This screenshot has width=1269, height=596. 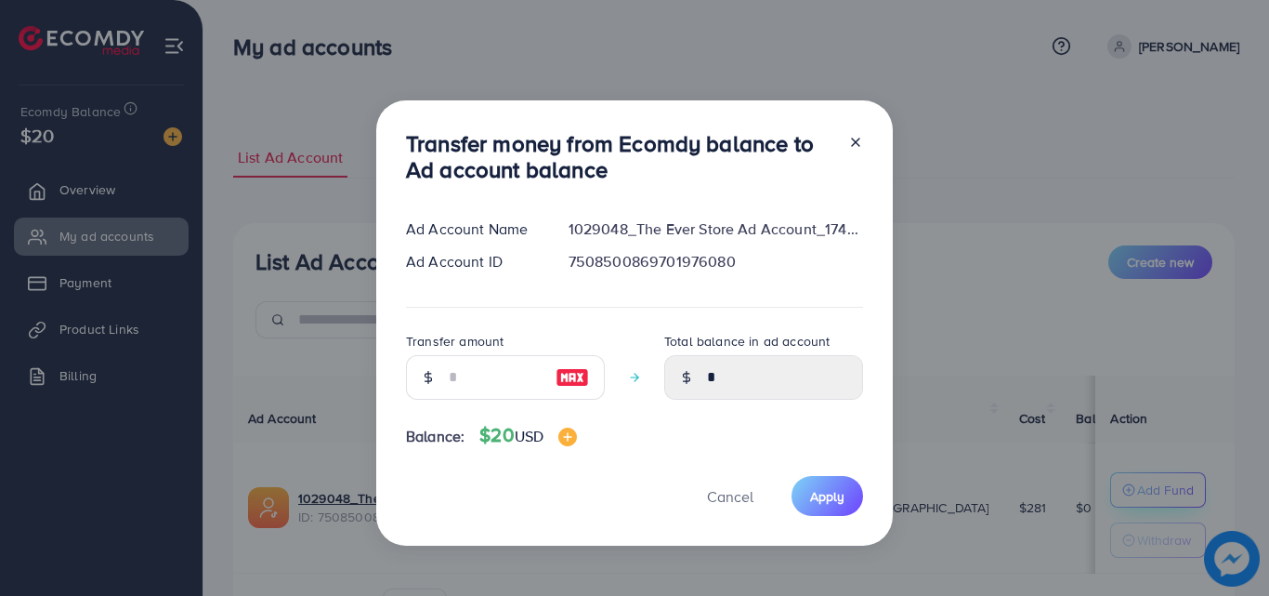 I want to click on button: Apply, so click(x=827, y=495).